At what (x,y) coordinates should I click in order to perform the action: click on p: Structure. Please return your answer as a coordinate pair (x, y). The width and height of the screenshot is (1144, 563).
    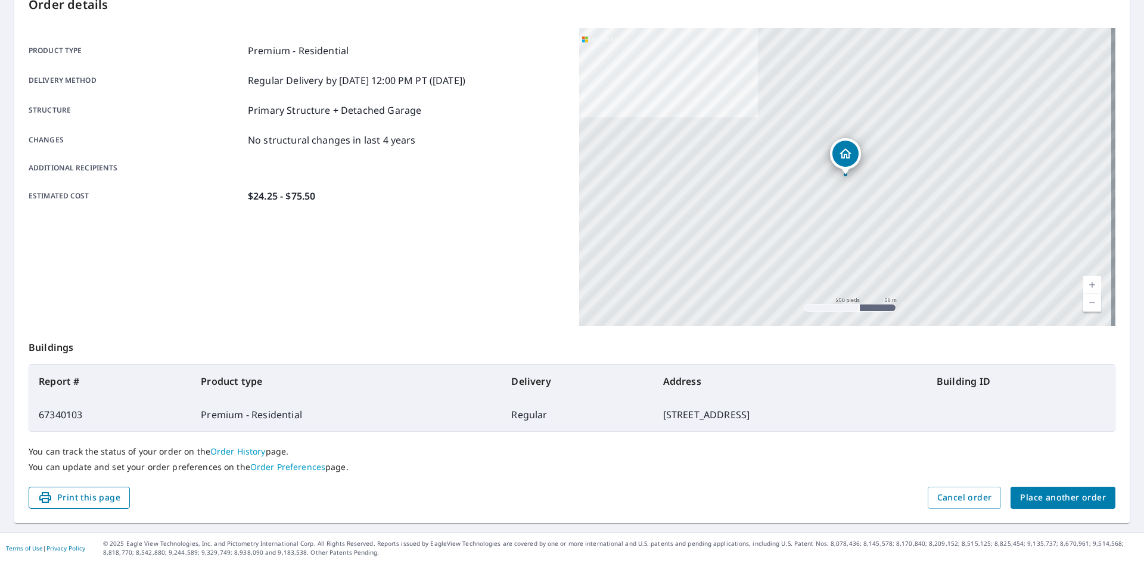
    Looking at the image, I should click on (136, 110).